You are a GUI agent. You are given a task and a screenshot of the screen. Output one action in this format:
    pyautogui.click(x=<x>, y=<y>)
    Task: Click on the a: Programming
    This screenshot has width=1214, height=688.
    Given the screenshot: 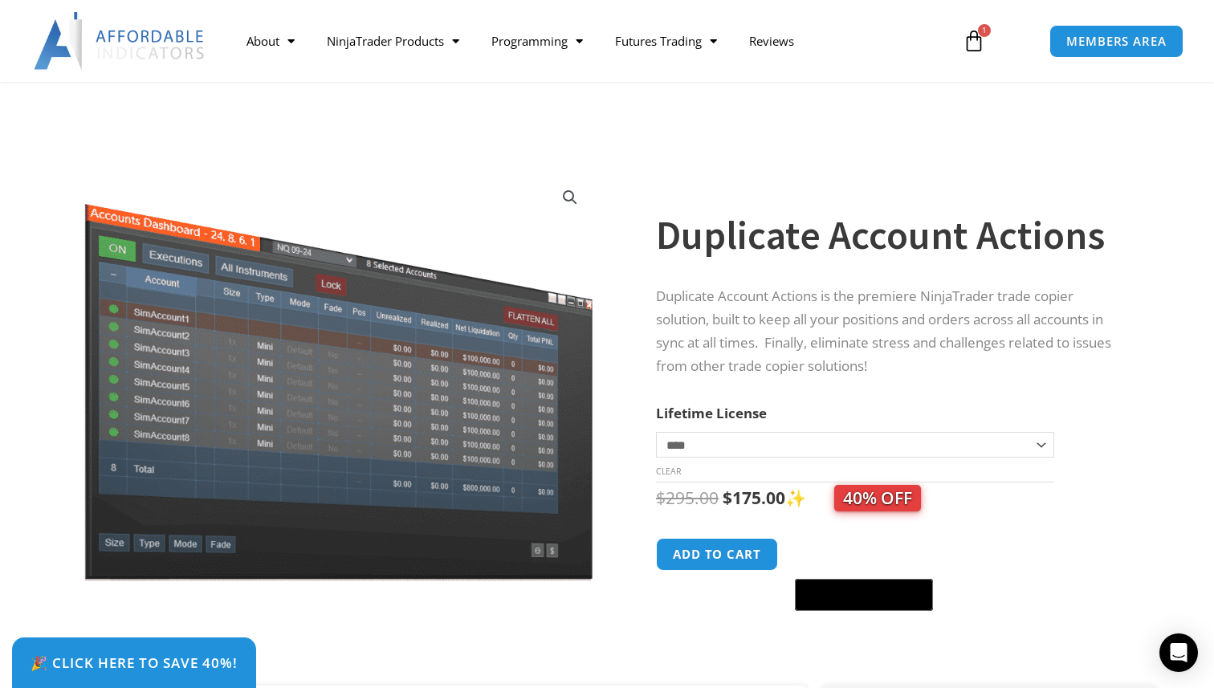 What is the action you would take?
    pyautogui.click(x=537, y=41)
    